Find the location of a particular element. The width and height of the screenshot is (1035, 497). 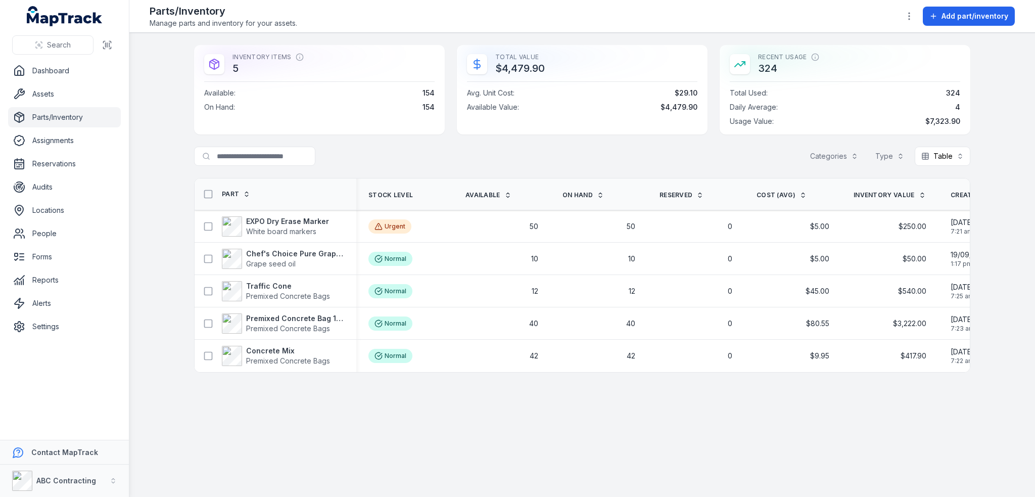

span: 12 is located at coordinates (632, 291).